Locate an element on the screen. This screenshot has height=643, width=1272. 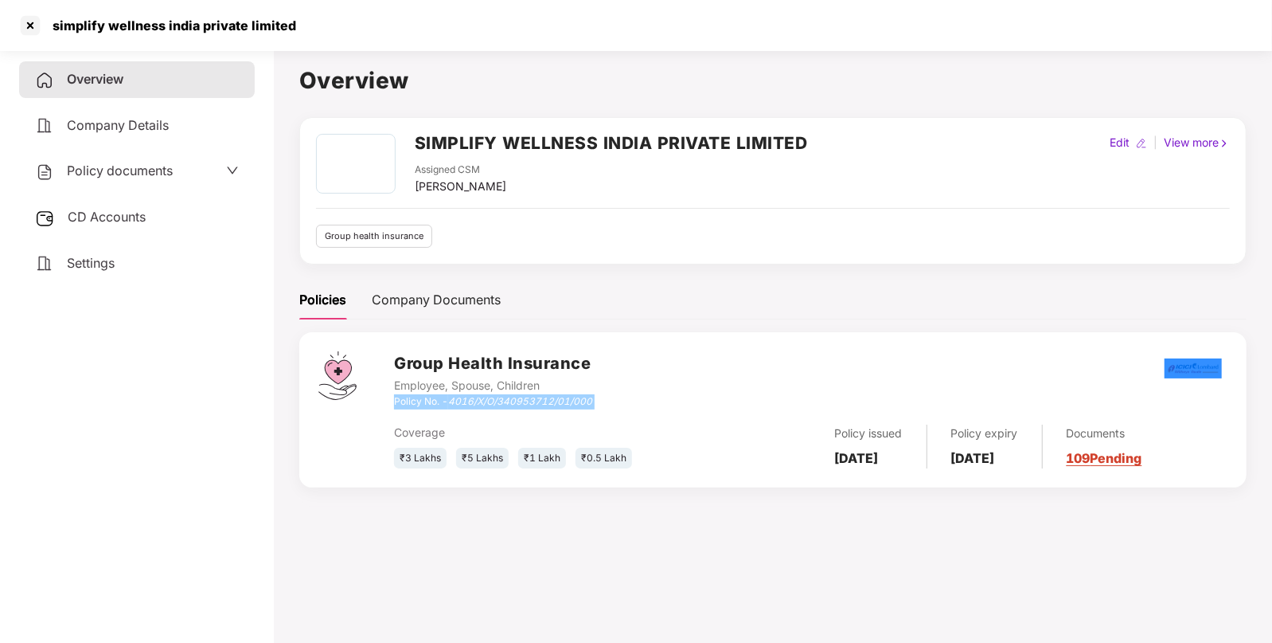
div: Employee, Spouse, Children is located at coordinates (493, 385).